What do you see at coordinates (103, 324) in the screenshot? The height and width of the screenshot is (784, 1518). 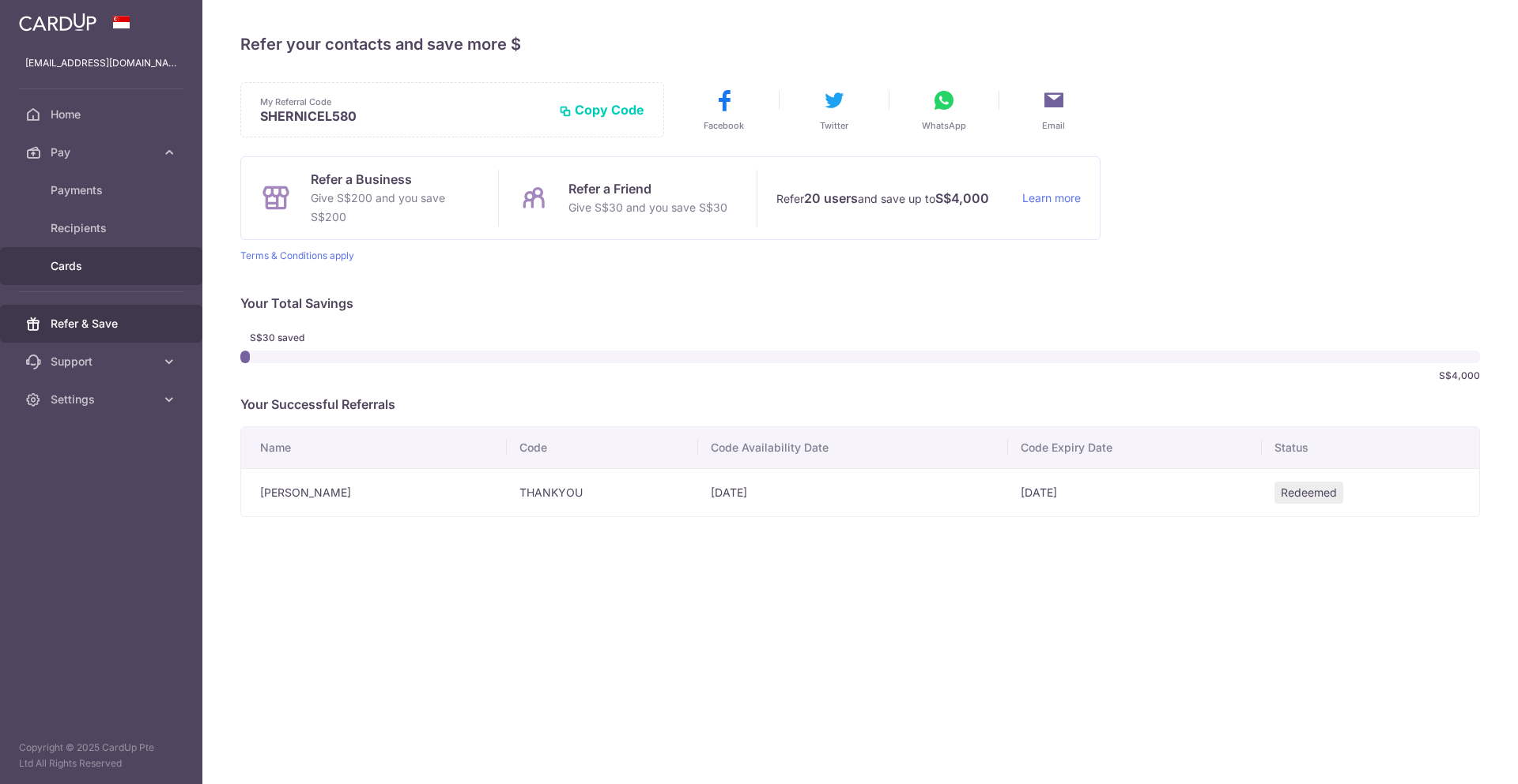 I see `span: Refer & Save` at bounding box center [103, 324].